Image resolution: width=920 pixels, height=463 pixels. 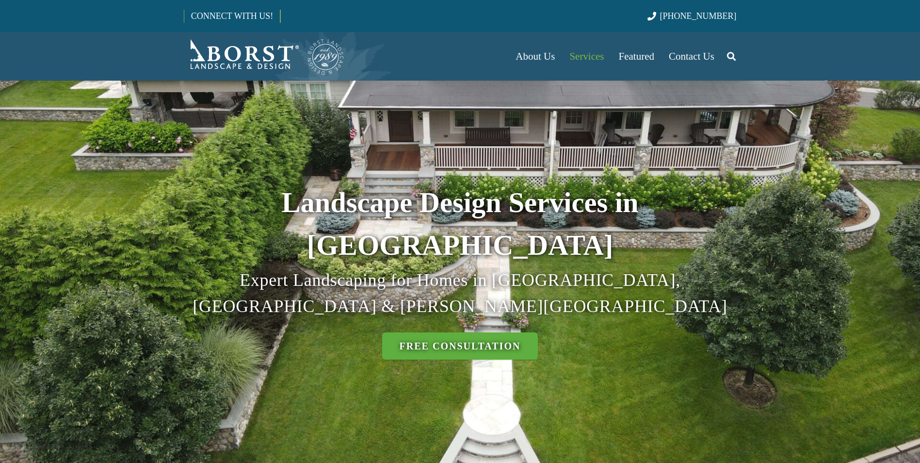 I want to click on a: Search, so click(x=731, y=56).